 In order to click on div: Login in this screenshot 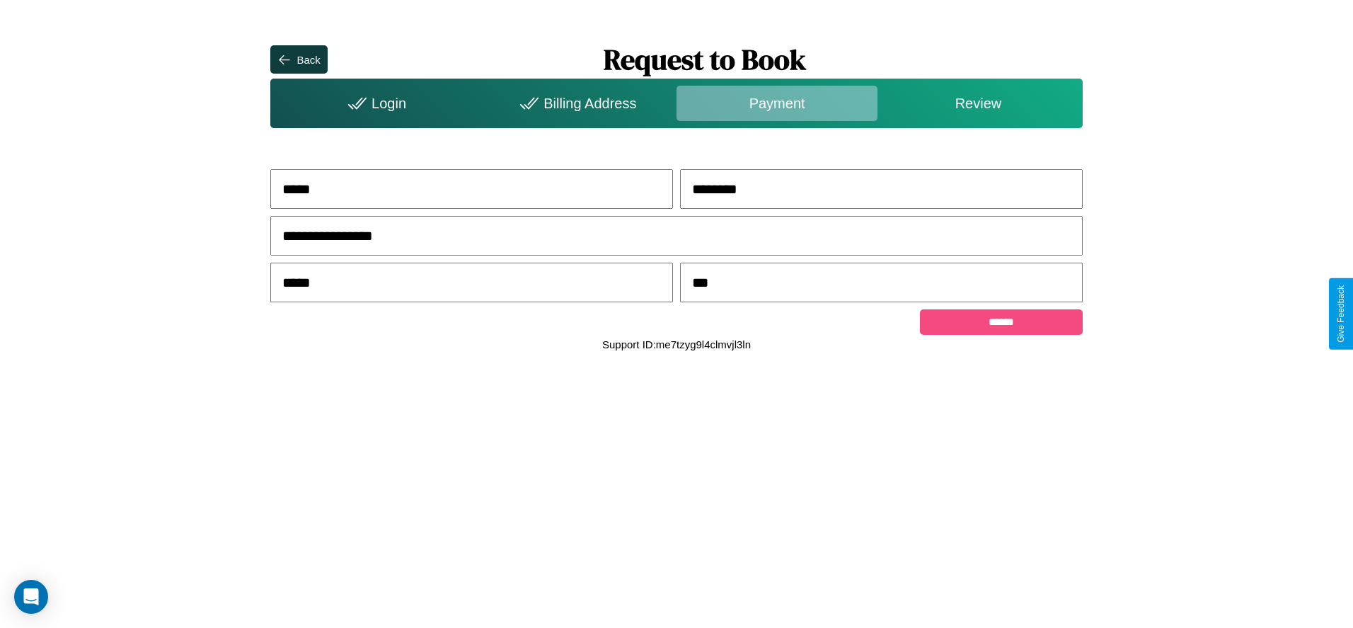, I will do `click(374, 103)`.